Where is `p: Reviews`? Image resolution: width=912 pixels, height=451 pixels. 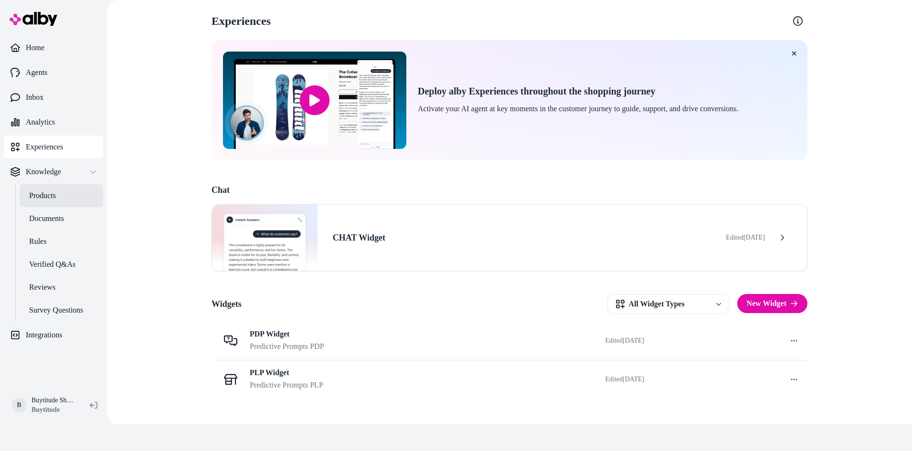 p: Reviews is located at coordinates (42, 288).